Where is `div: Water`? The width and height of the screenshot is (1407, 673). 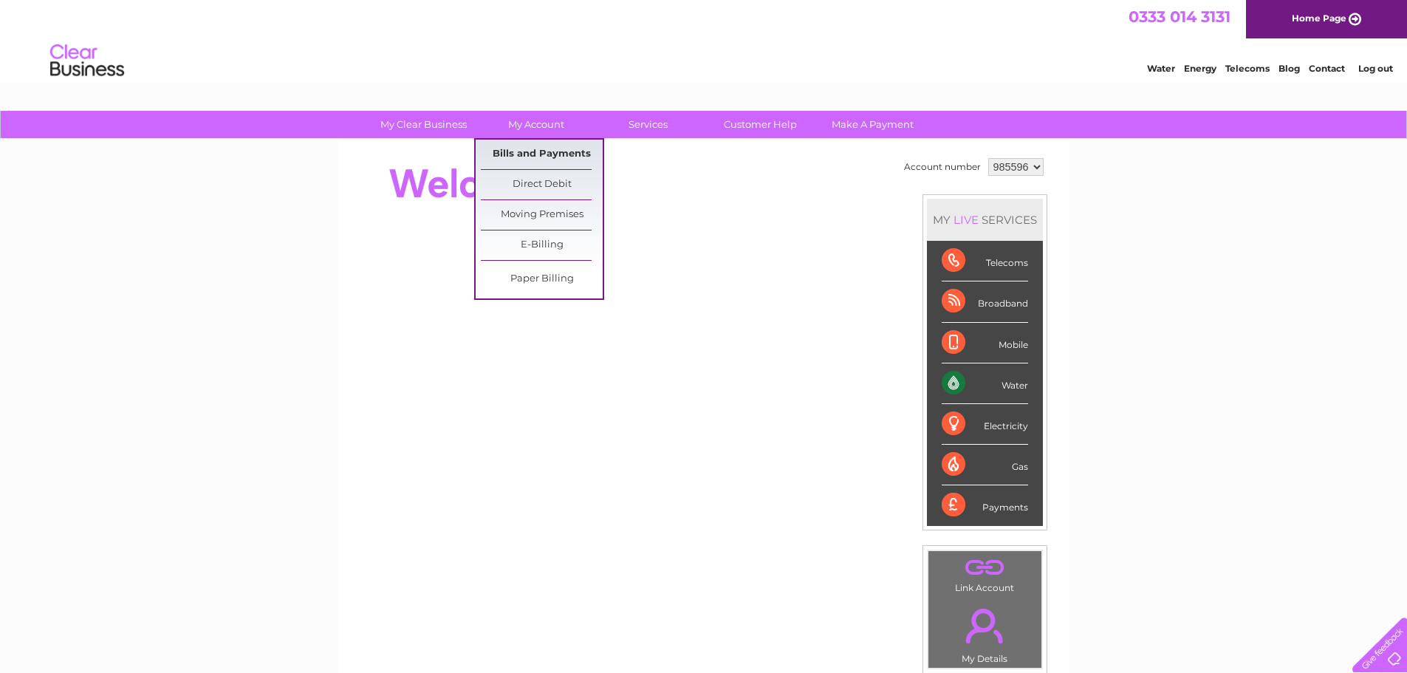
div: Water is located at coordinates (984, 383).